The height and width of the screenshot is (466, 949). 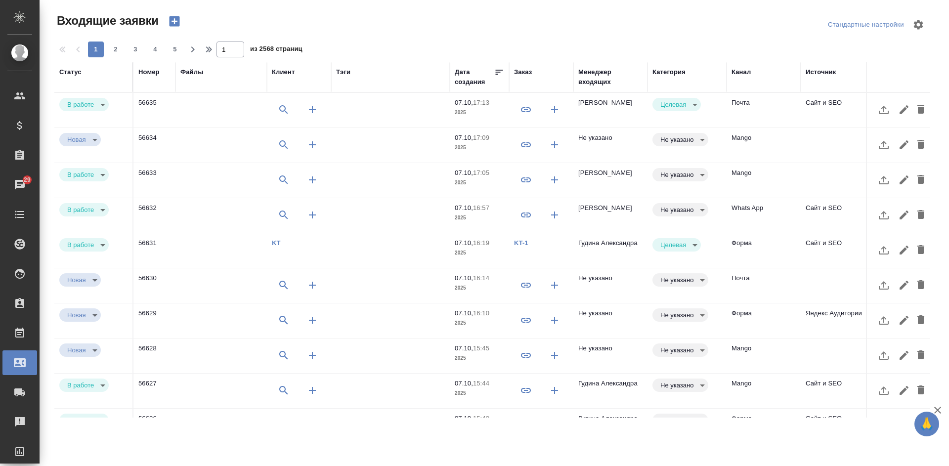 What do you see at coordinates (481, 102) in the screenshot?
I see `p: 17:13` at bounding box center [481, 102].